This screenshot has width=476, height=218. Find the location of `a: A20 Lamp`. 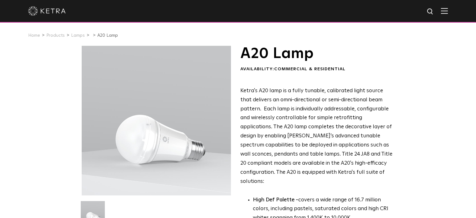

a: A20 Lamp is located at coordinates (108, 35).